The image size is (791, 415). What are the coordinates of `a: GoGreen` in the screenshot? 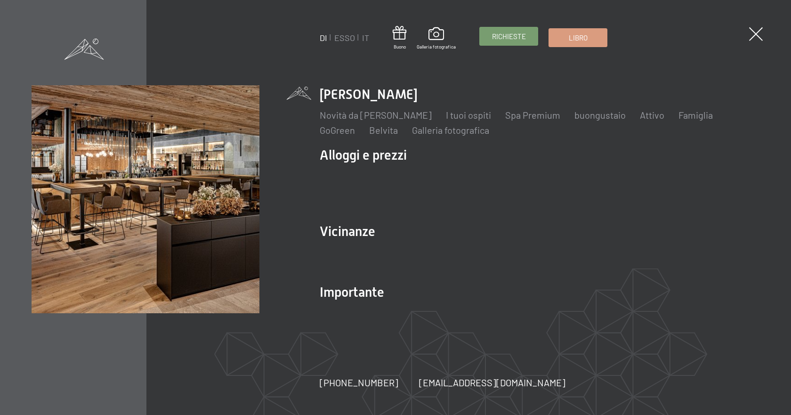 It's located at (337, 130).